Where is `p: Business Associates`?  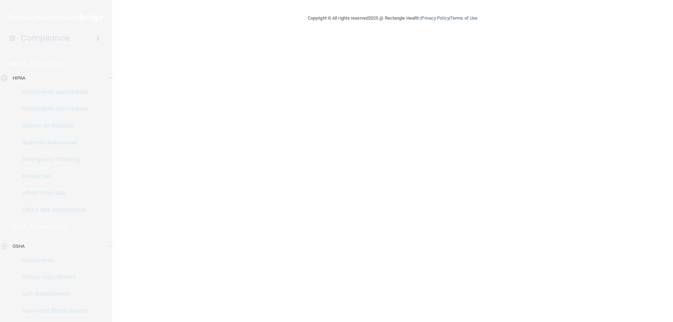 p: Business Associates is located at coordinates (52, 143).